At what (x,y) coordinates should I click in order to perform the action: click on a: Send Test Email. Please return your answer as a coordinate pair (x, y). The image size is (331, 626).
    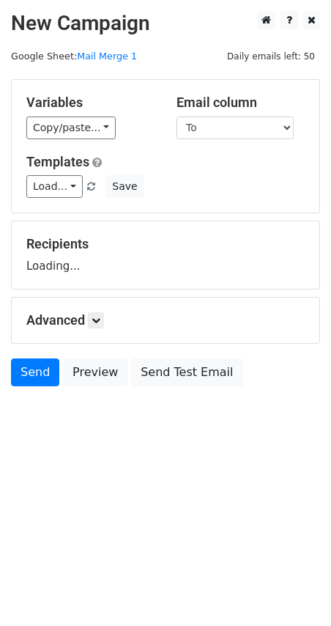
    Looking at the image, I should click on (187, 372).